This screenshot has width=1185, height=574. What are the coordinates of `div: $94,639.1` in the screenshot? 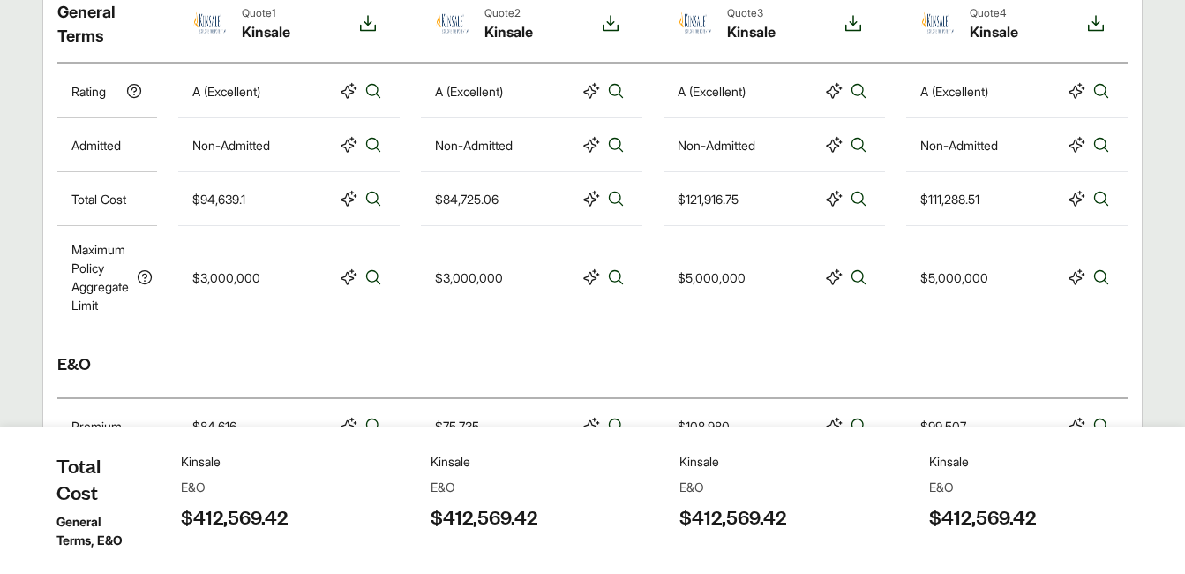 It's located at (219, 199).